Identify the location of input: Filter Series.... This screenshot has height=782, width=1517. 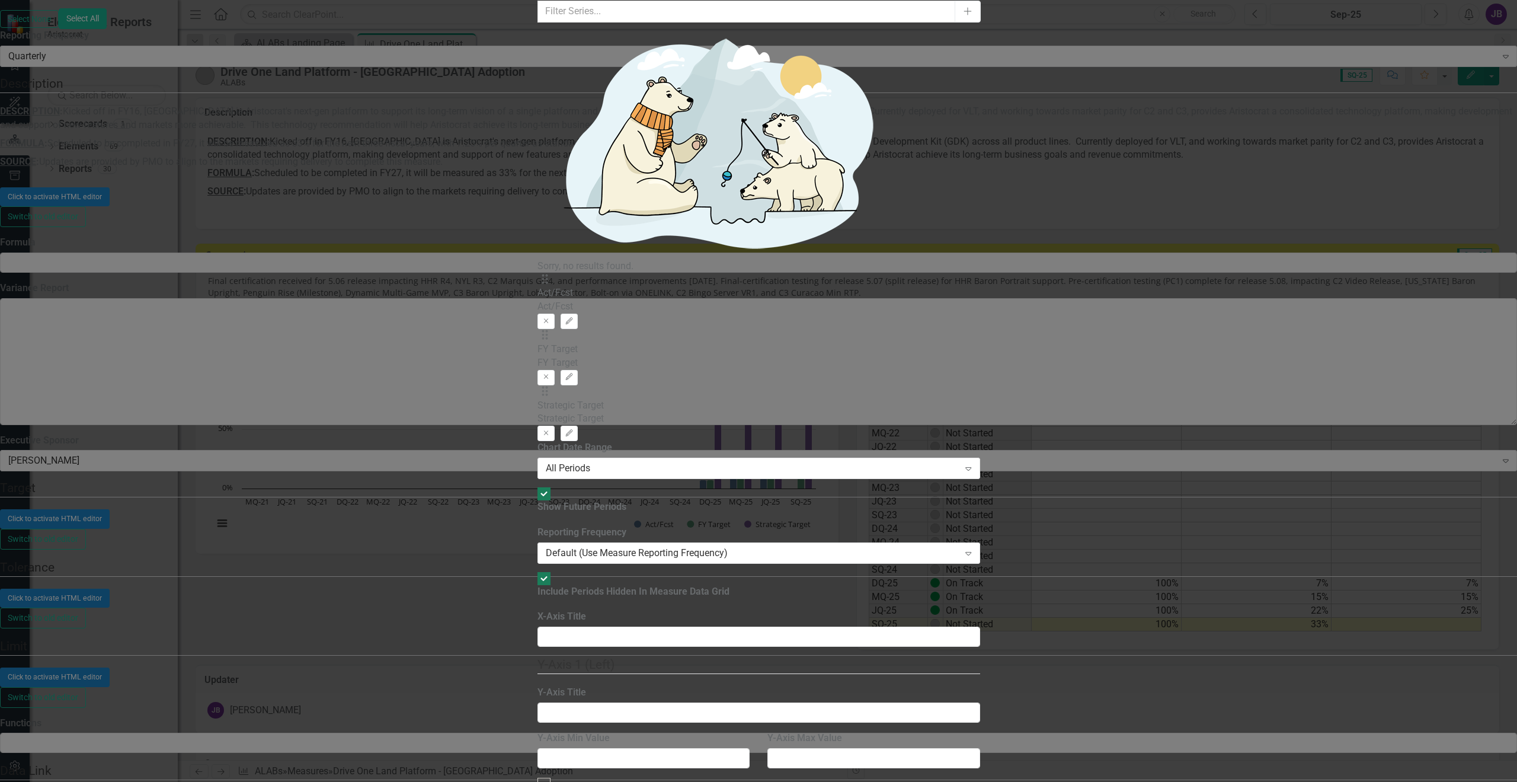
(747, 11).